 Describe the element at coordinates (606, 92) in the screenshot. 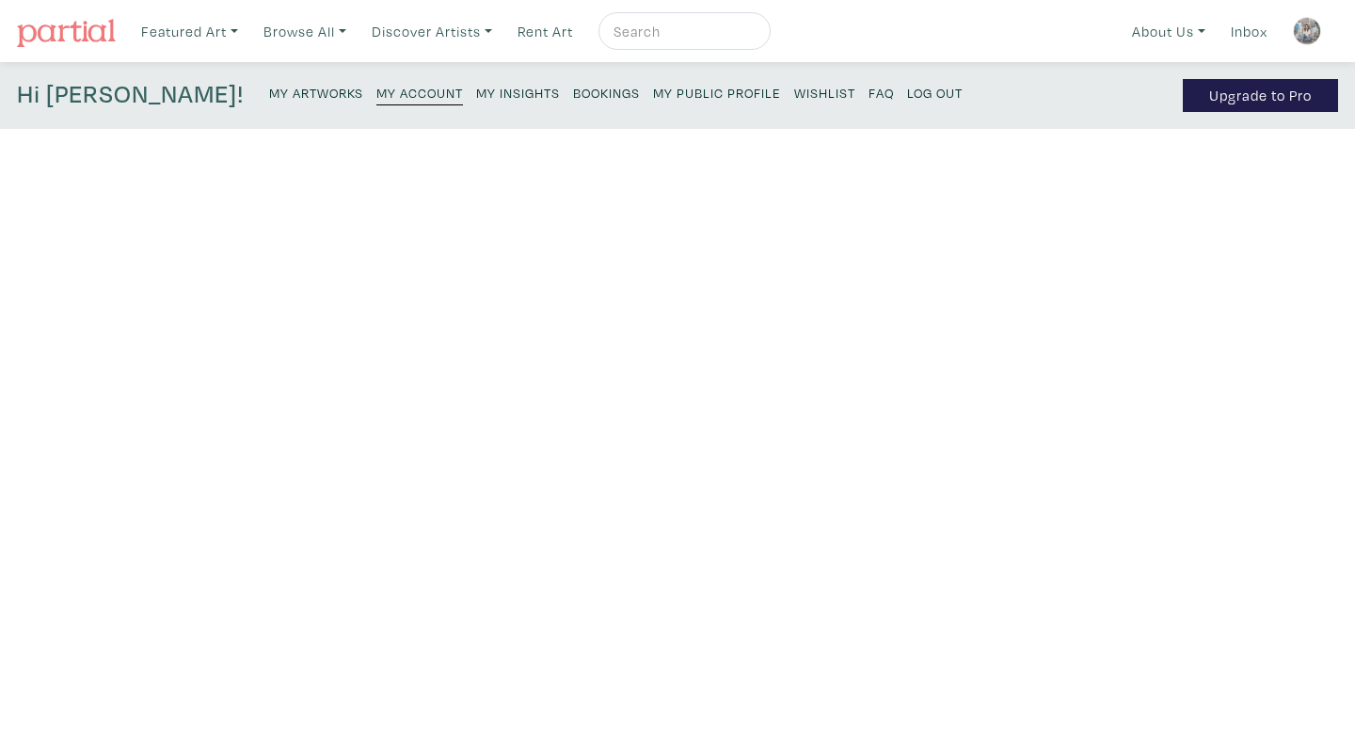

I see `small: Bookings` at that location.